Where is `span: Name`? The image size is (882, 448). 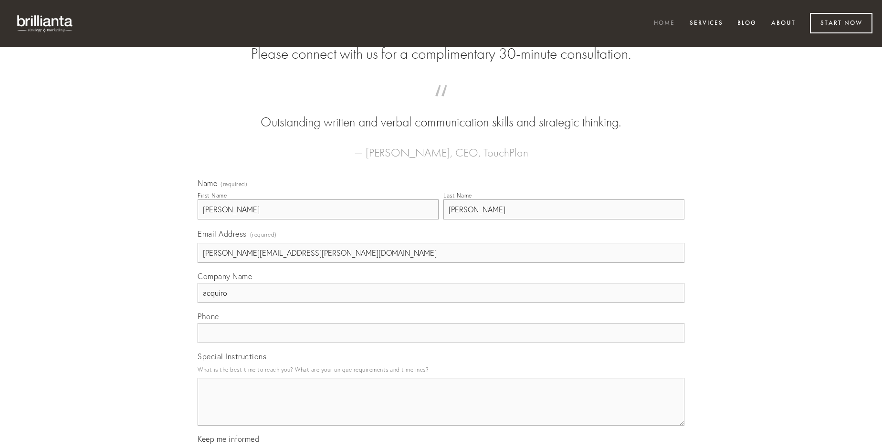 span: Name is located at coordinates (207, 183).